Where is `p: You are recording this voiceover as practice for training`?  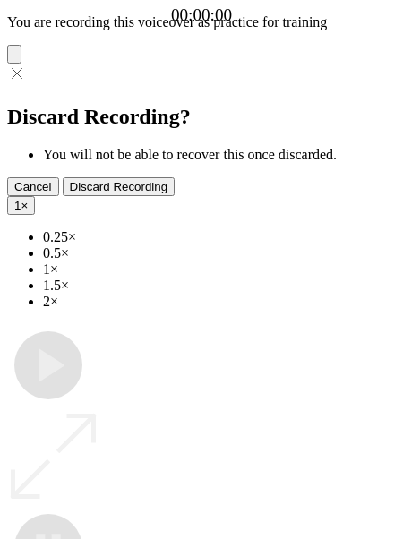 p: You are recording this voiceover as practice for training is located at coordinates (201, 22).